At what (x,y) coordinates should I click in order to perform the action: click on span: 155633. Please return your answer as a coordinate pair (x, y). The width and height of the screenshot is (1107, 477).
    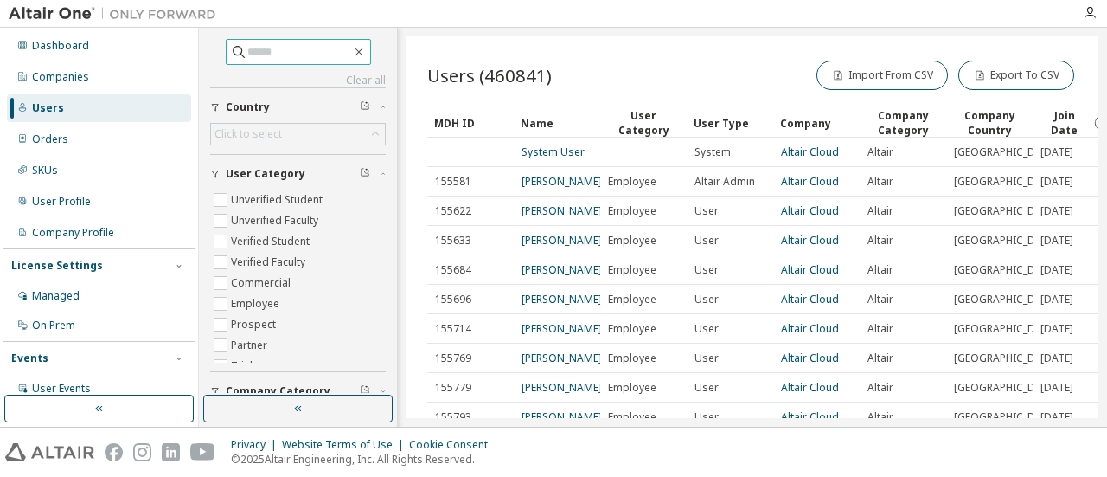
    Looking at the image, I should click on (453, 241).